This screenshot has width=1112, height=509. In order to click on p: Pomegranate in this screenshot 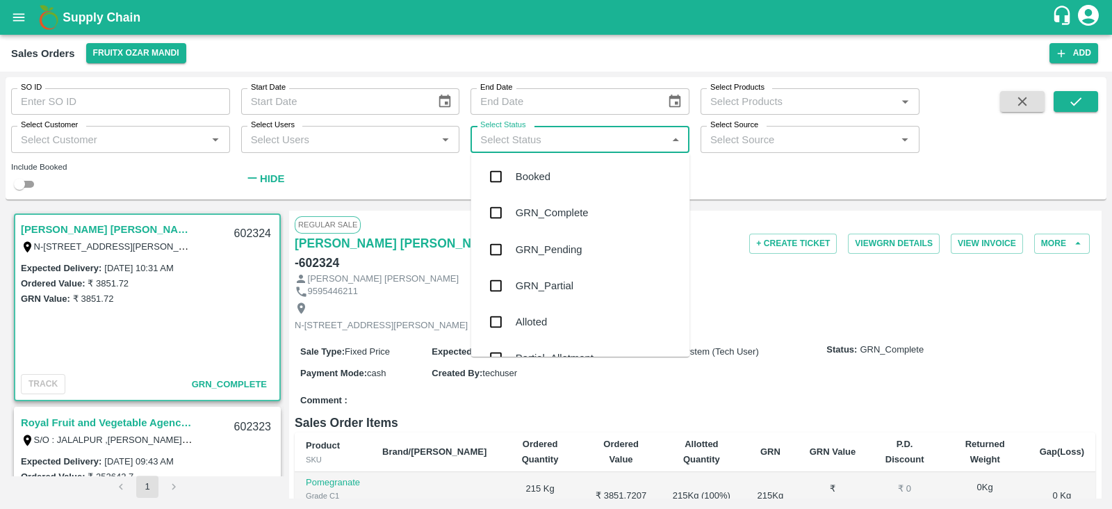, I will do `click(333, 482)`.